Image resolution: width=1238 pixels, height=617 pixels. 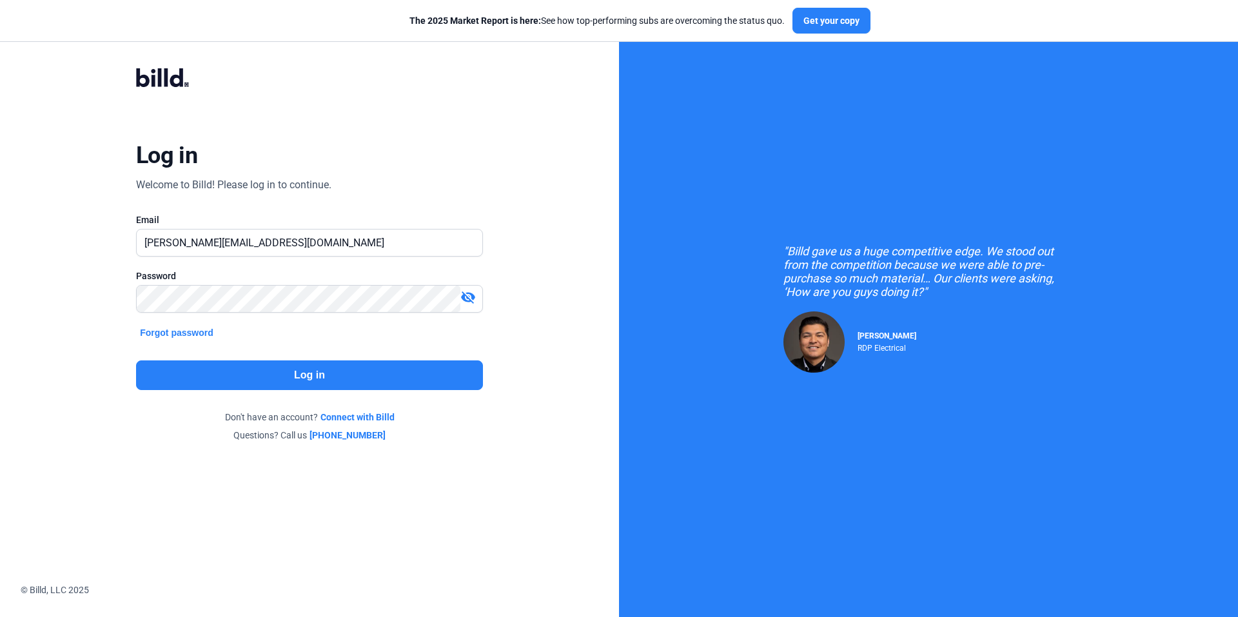 What do you see at coordinates (233, 185) in the screenshot?
I see `div: Welcome to Billd! Please log in to continue.` at bounding box center [233, 185].